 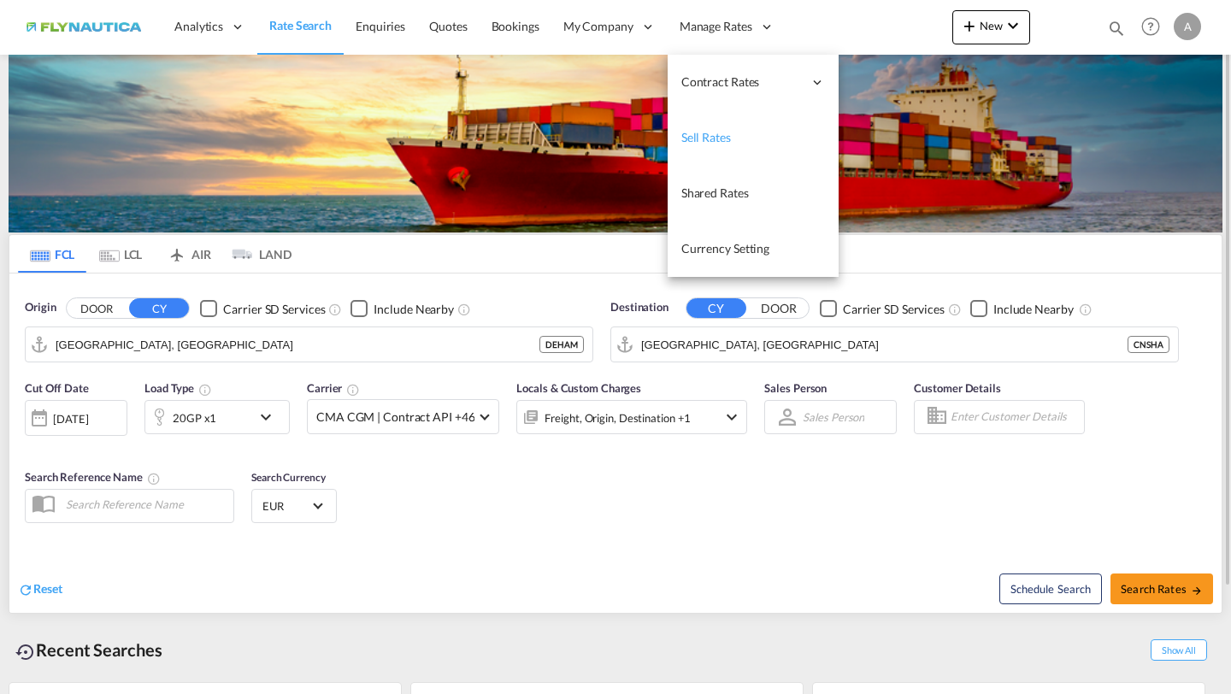 I want to click on div: 20GP x1icon-chevron-down, so click(x=217, y=417).